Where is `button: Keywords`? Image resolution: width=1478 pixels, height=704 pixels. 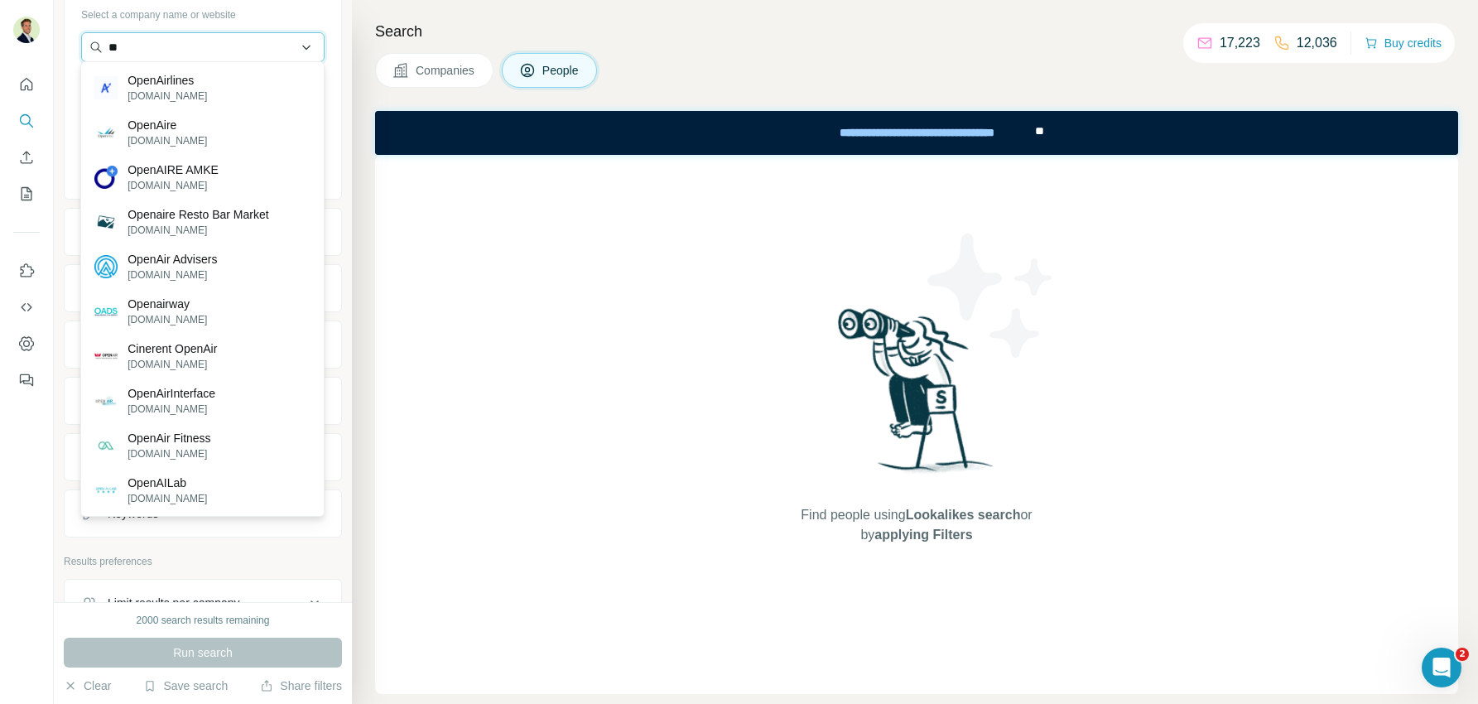
button: Keywords is located at coordinates (203, 514).